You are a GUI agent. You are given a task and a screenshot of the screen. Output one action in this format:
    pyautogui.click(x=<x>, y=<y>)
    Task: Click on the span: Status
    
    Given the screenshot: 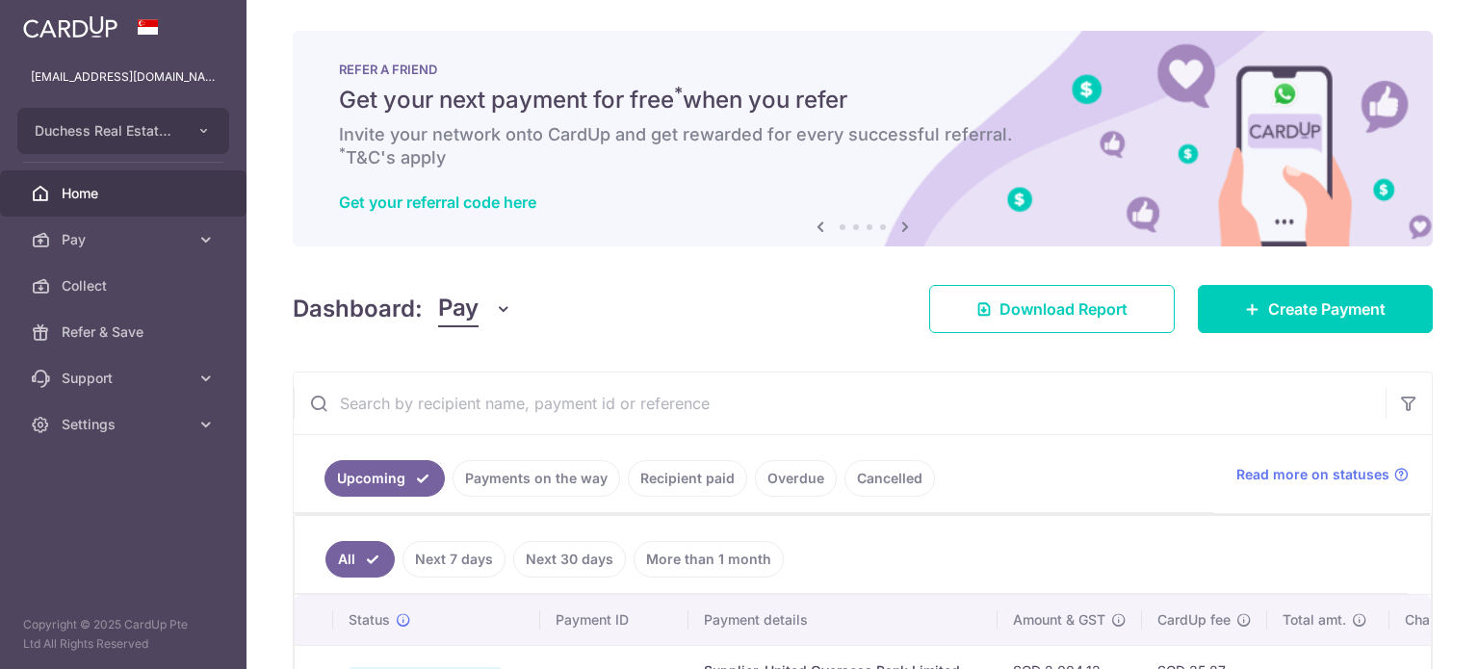 What is the action you would take?
    pyautogui.click(x=369, y=620)
    